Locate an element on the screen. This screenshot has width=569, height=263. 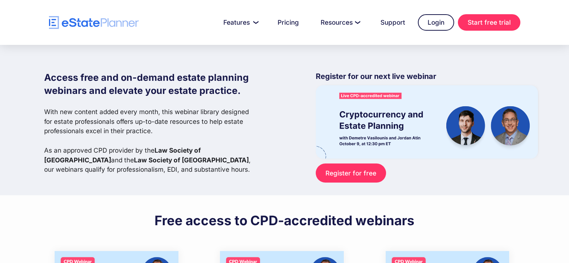
img: eState Academy webinar is located at coordinates (427, 122).